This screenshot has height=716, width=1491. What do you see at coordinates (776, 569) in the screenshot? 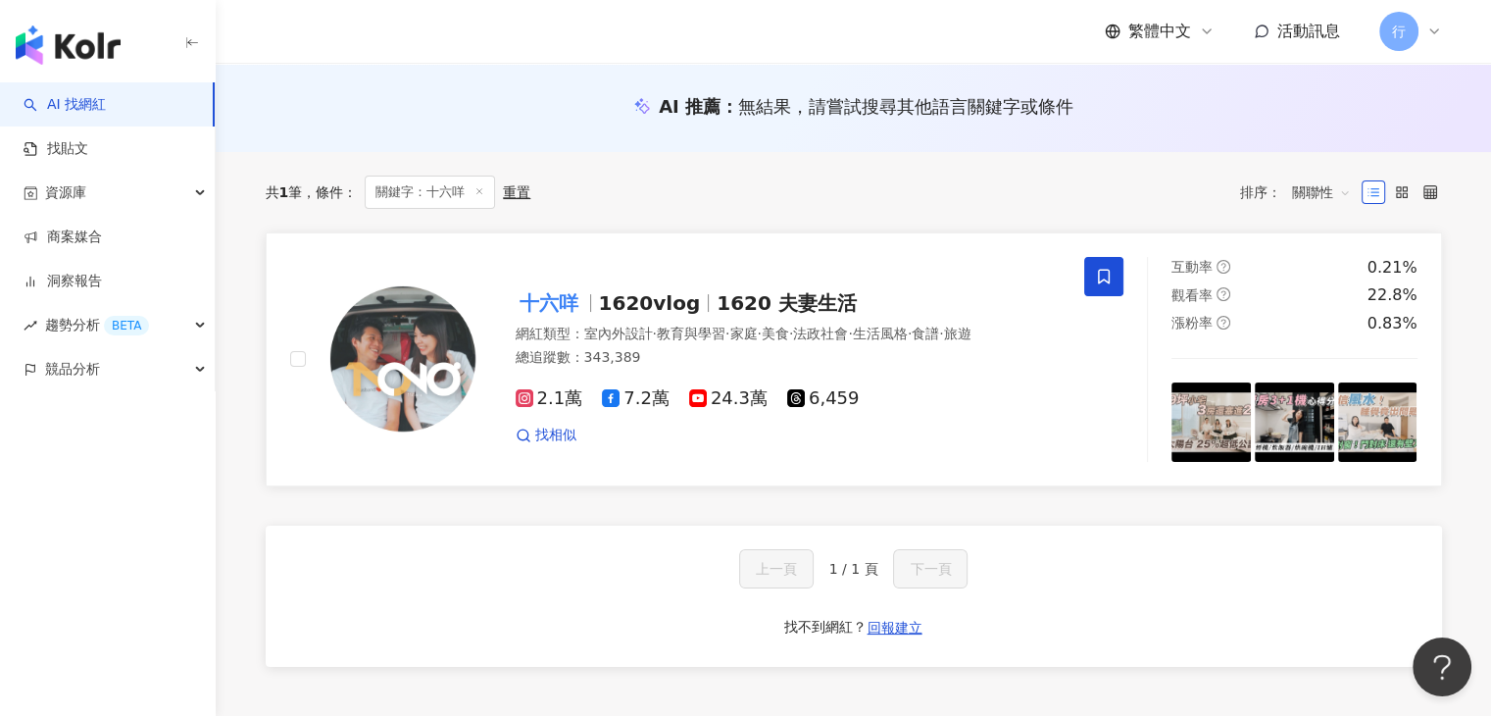
I see `button: 上一頁` at bounding box center [776, 569].